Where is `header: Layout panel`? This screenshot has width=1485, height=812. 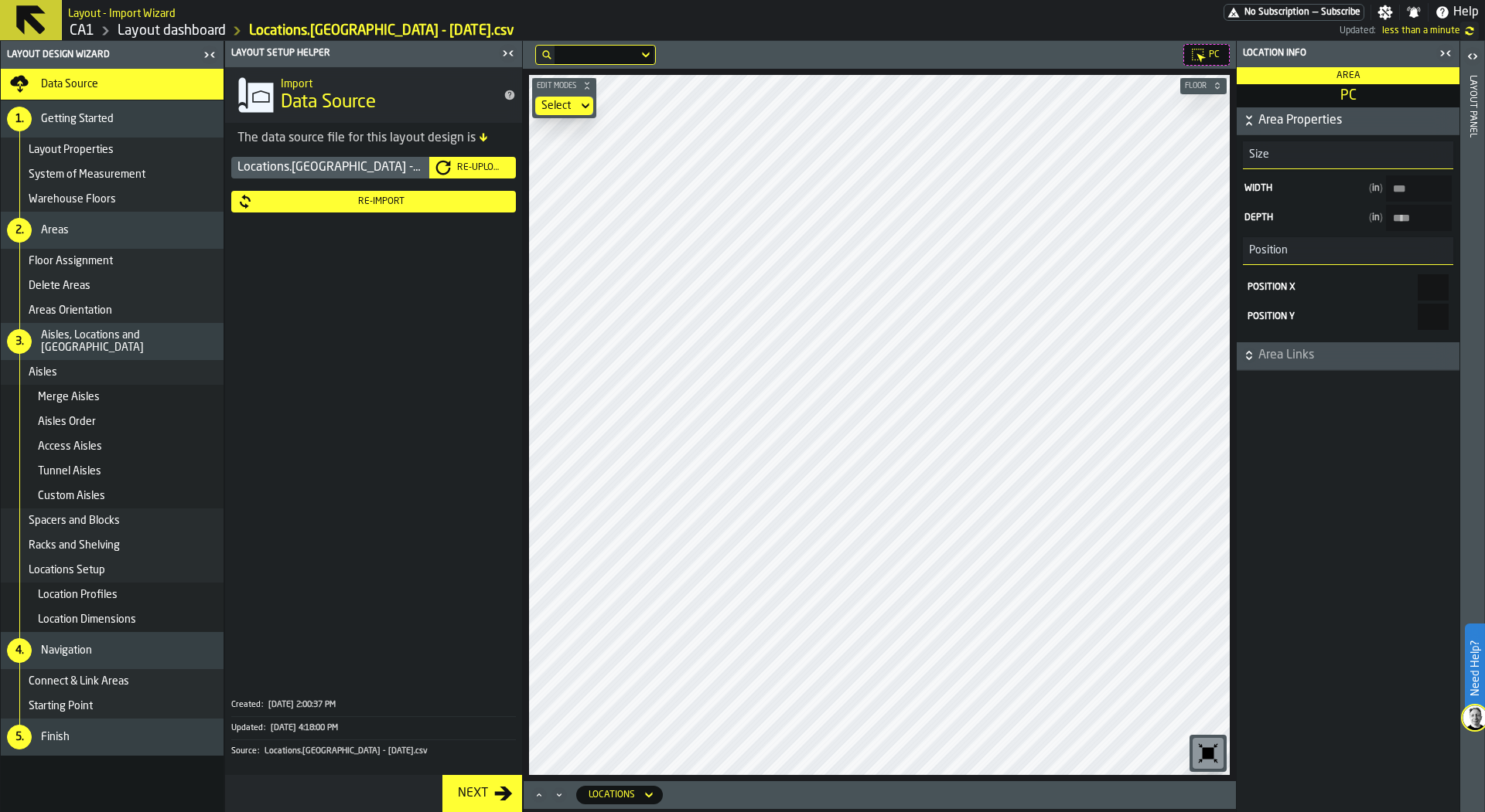 header: Layout panel is located at coordinates (1472, 427).